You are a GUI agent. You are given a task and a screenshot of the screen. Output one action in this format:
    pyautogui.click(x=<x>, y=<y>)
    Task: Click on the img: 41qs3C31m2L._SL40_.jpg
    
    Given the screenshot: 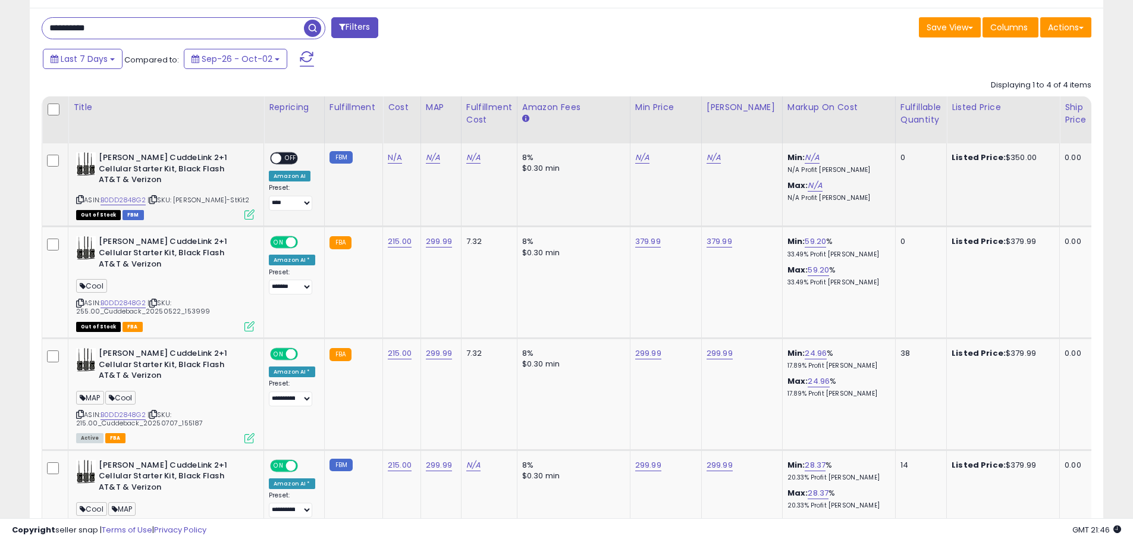 What is the action you would take?
    pyautogui.click(x=86, y=248)
    